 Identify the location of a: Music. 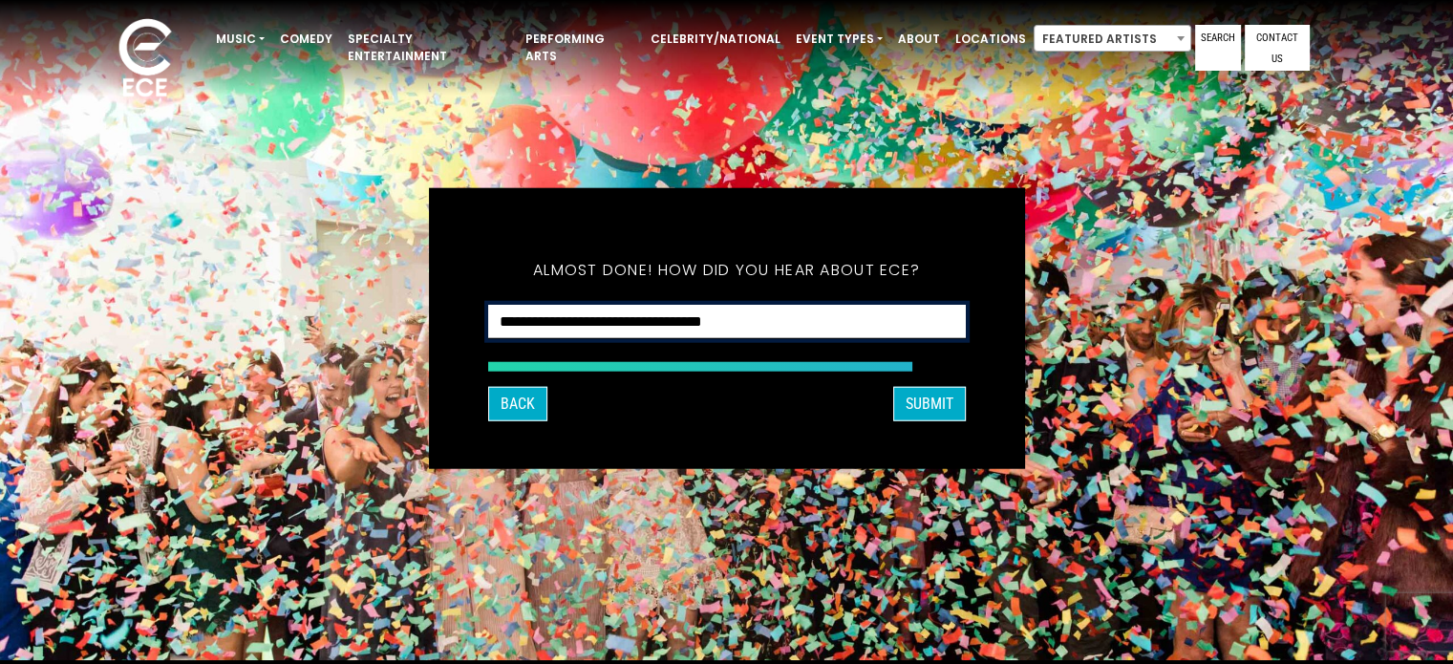
(240, 39).